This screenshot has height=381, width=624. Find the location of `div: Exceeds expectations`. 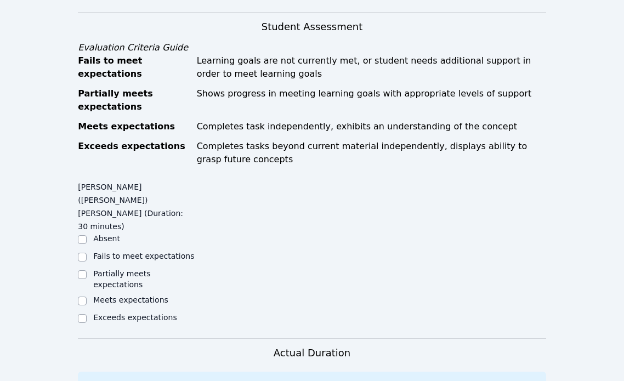

div: Exceeds expectations is located at coordinates (134, 153).